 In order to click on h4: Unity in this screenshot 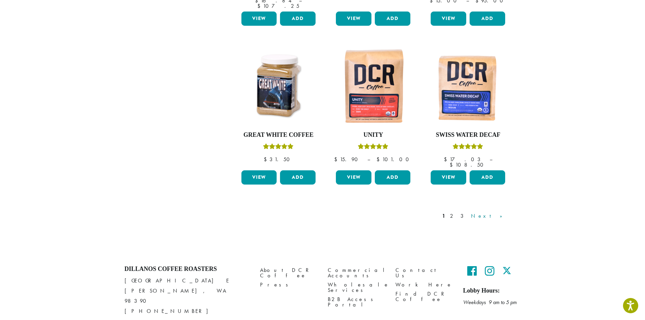, I will do `click(373, 135)`.